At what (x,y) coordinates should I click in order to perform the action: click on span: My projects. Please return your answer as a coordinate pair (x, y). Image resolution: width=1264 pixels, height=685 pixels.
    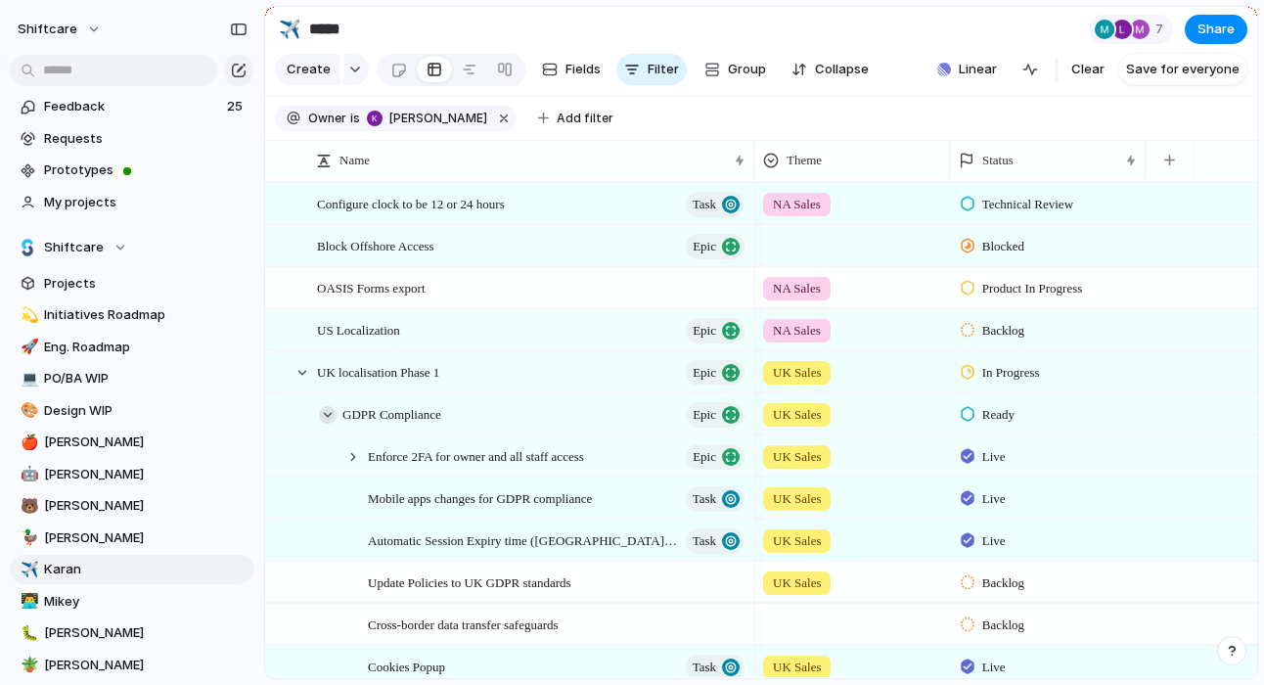
    Looking at the image, I should click on (146, 203).